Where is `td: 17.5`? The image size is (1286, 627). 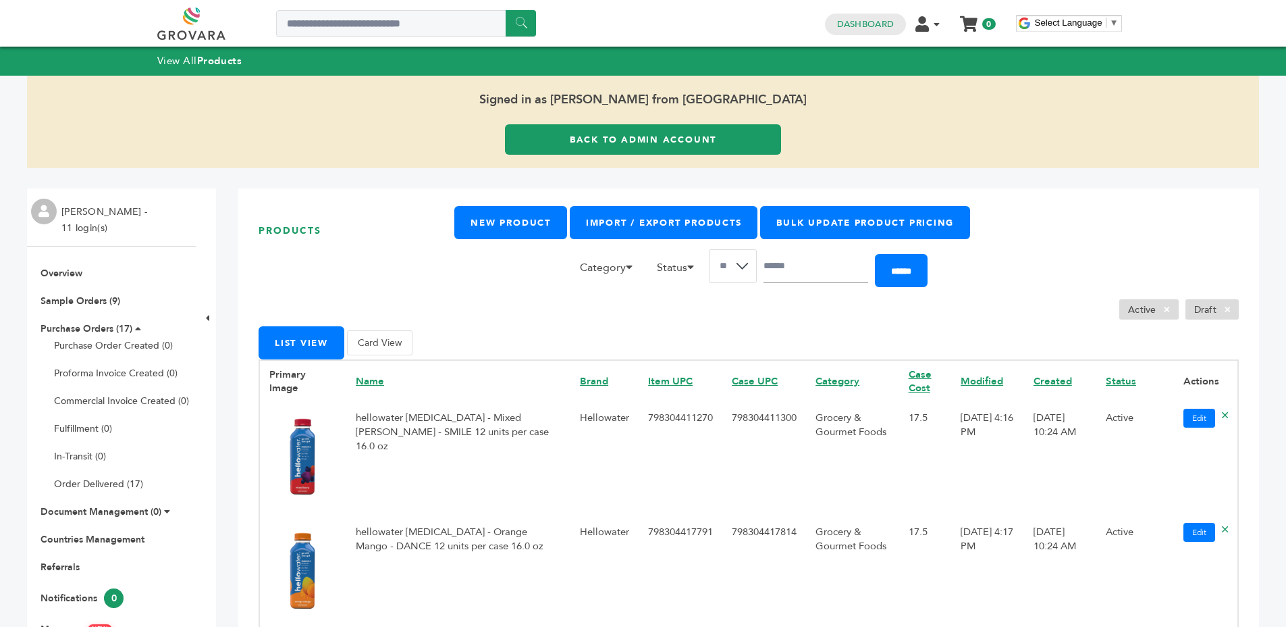
td: 17.5 is located at coordinates (925, 458).